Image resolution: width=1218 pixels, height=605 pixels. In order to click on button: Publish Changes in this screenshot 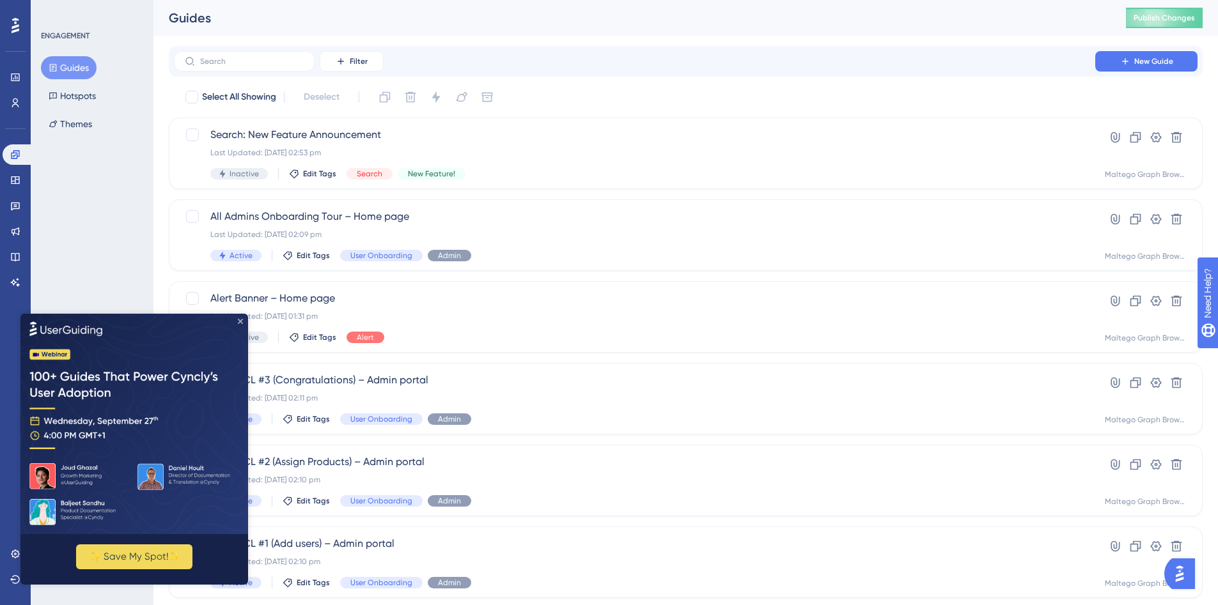, I will do `click(1164, 18)`.